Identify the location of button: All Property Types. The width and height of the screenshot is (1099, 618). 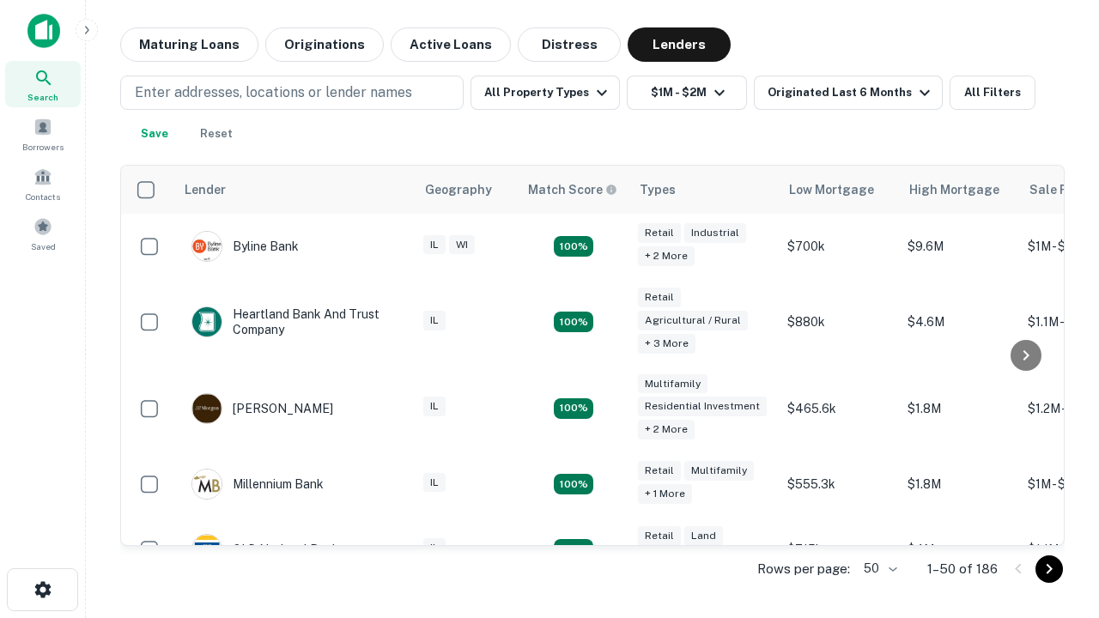
(545, 93).